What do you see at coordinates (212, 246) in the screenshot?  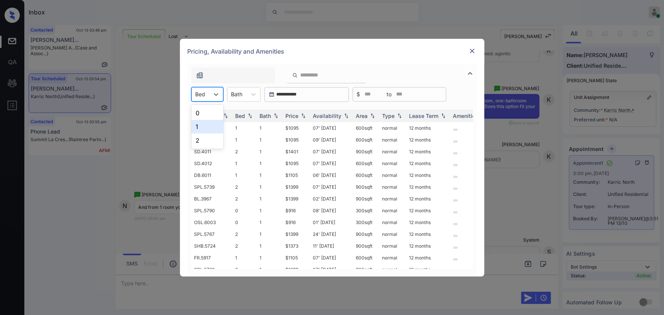 I see `td: SHB.5724` at bounding box center [212, 246].